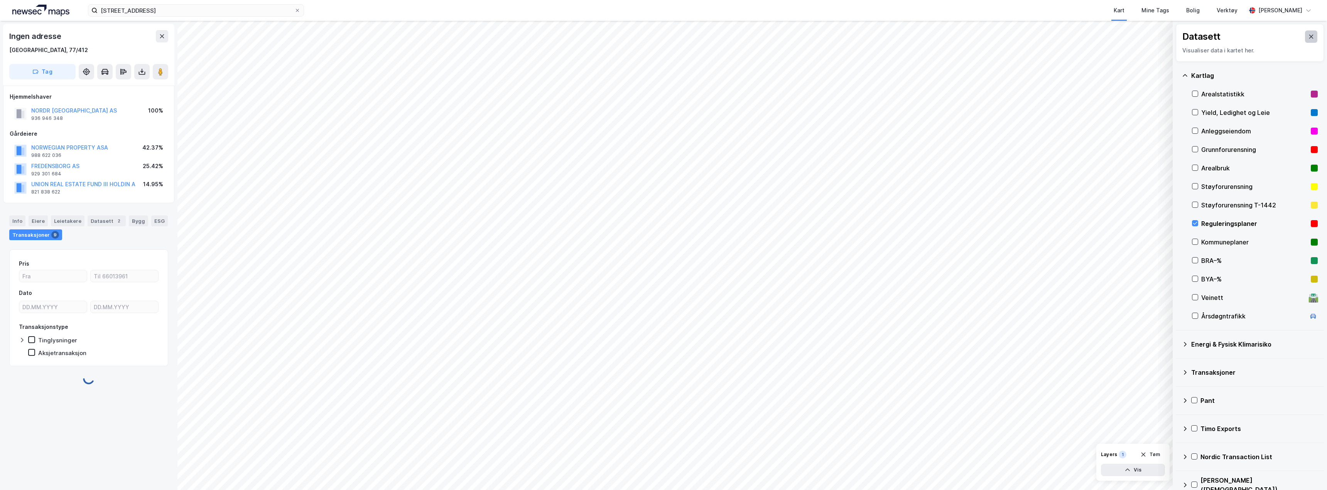 The height and width of the screenshot is (490, 1327). I want to click on button: Vis, so click(1133, 470).